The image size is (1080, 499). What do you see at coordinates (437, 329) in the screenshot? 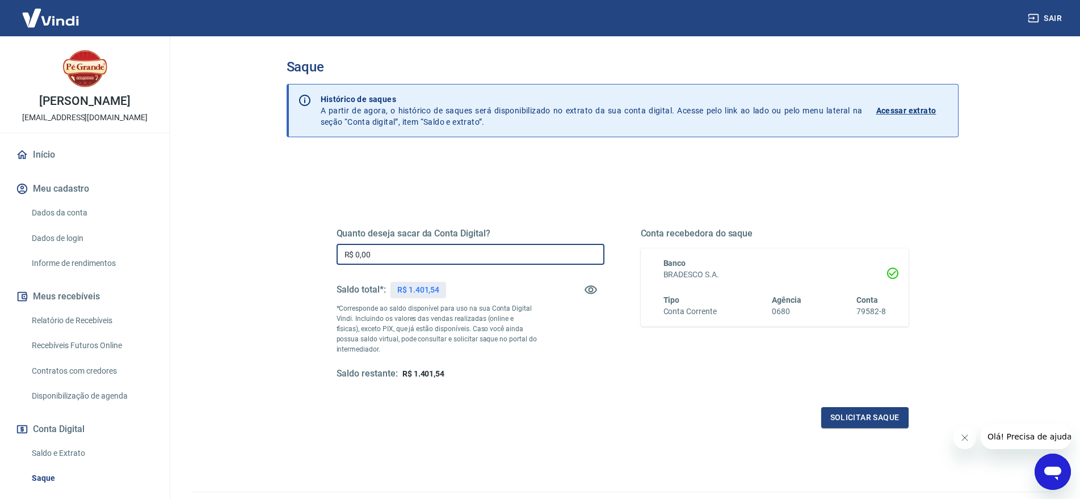
I see `p: *Corresponde ao saldo disponível para uso na sua Conta Digital Vindi. Incluindo os valores das ve...` at bounding box center [437, 329].